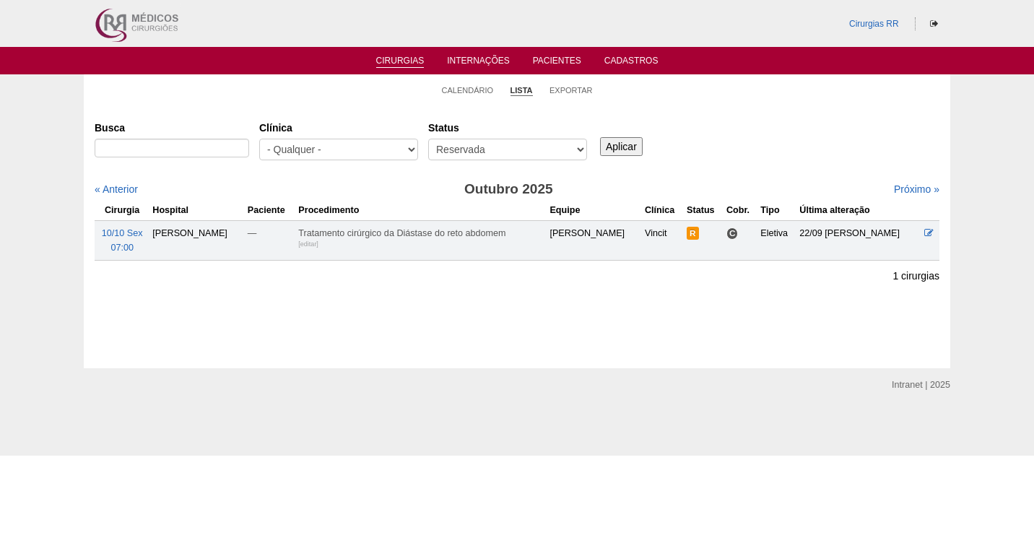 The height and width of the screenshot is (543, 1034). Describe the element at coordinates (732, 233) in the screenshot. I see `span: Consultório` at that location.